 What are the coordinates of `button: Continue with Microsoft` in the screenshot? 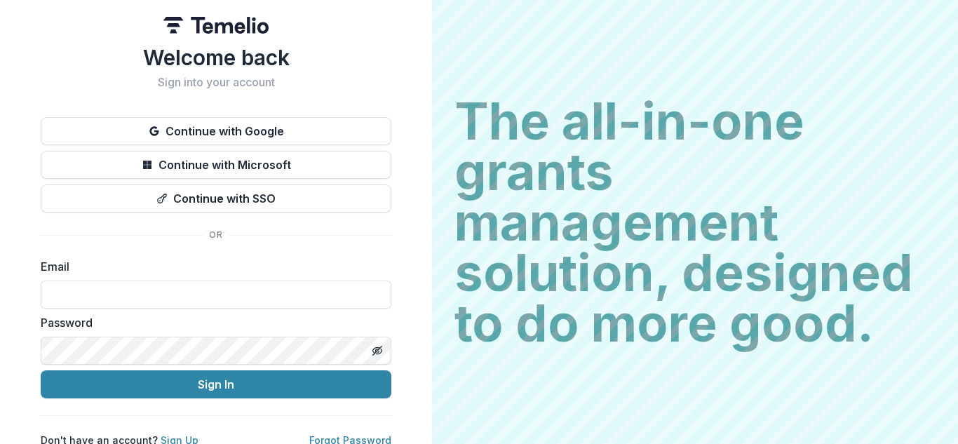 It's located at (216, 165).